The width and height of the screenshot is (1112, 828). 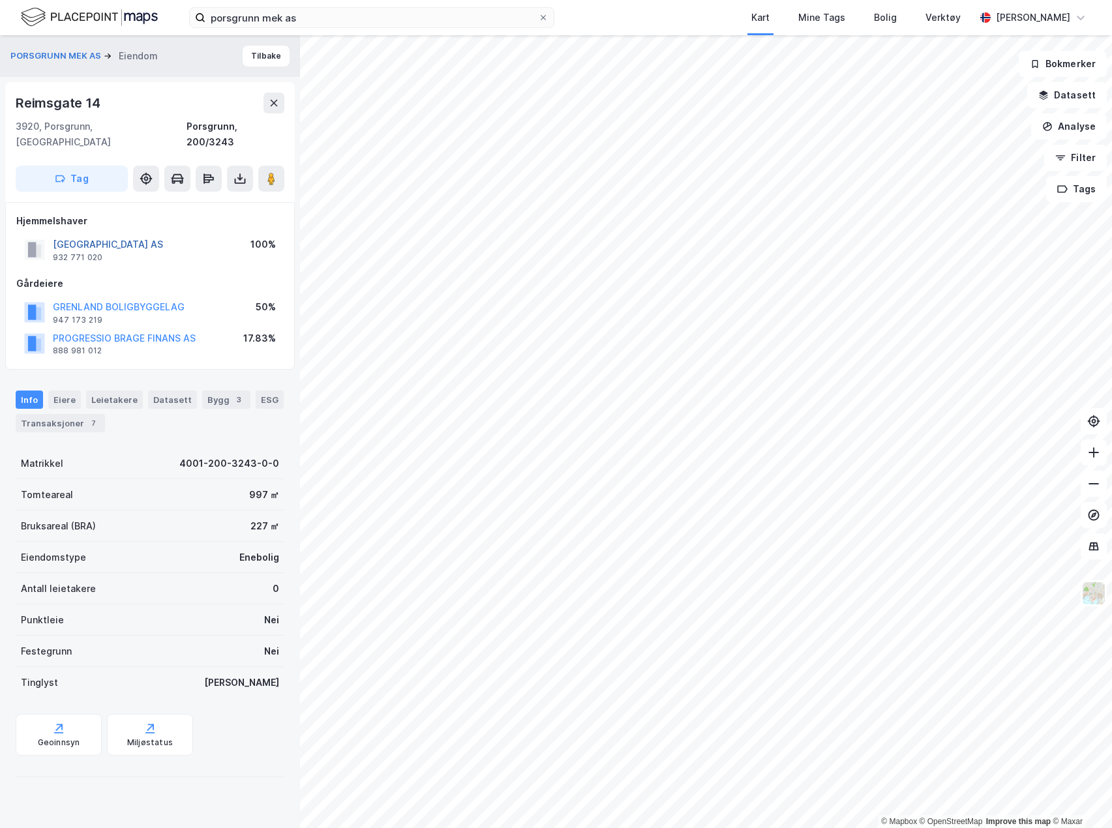 What do you see at coordinates (239, 400) in the screenshot?
I see `div: 3` at bounding box center [239, 400].